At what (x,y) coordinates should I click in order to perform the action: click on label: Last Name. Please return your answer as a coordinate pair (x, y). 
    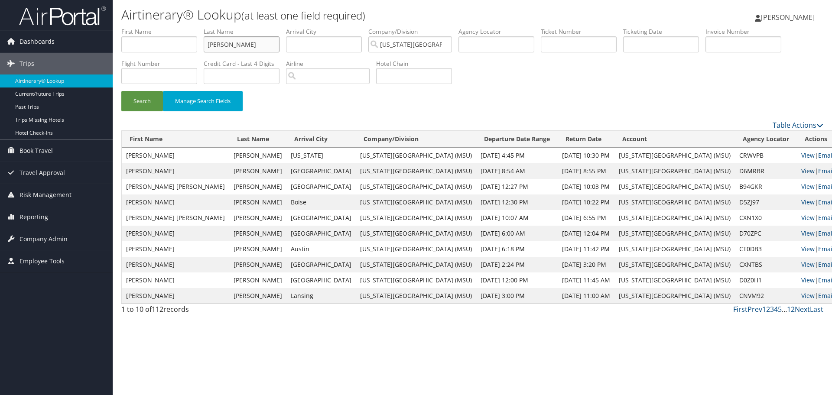
    Looking at the image, I should click on (245, 32).